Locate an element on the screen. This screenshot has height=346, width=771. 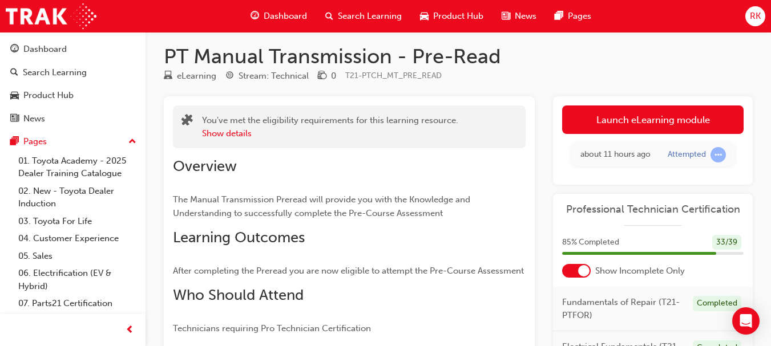
button: Show details is located at coordinates (226, 133).